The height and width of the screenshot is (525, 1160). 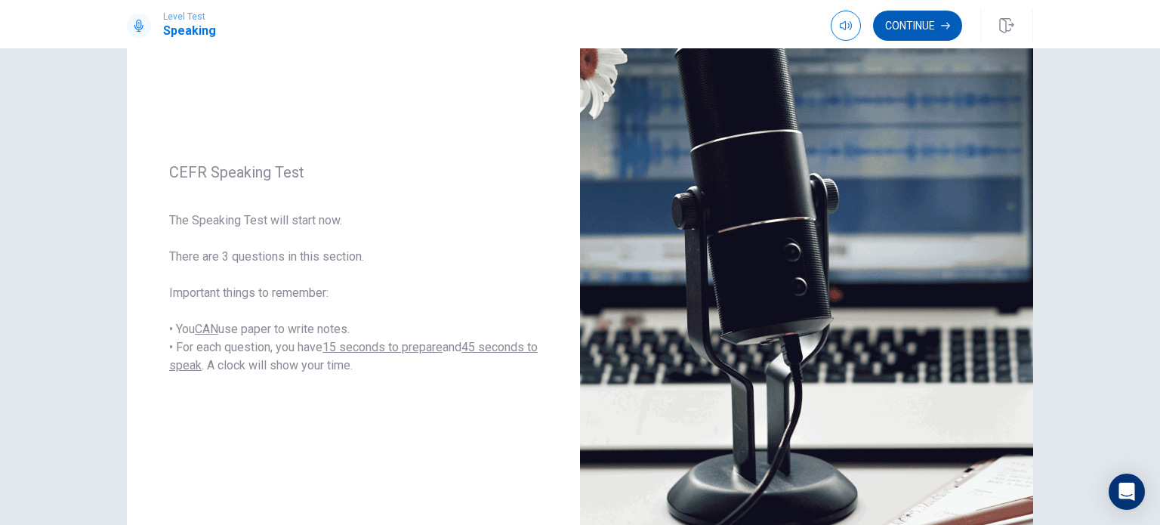 I want to click on span: CEFR Speaking Test, so click(x=353, y=172).